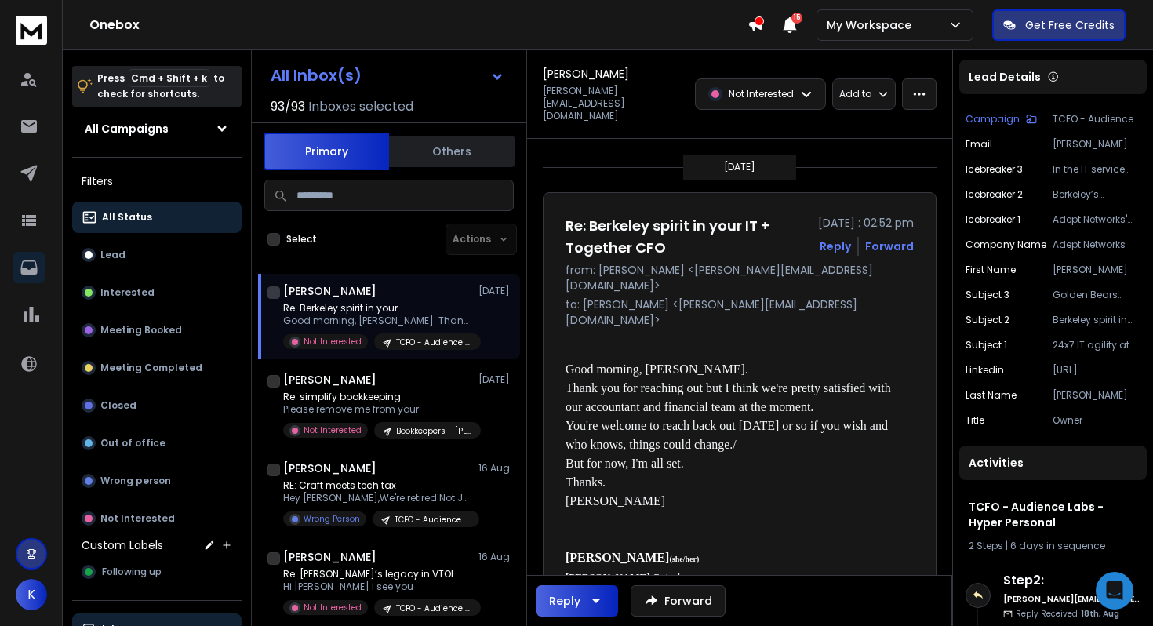 This screenshot has height=626, width=1153. I want to click on button: Primary, so click(326, 151).